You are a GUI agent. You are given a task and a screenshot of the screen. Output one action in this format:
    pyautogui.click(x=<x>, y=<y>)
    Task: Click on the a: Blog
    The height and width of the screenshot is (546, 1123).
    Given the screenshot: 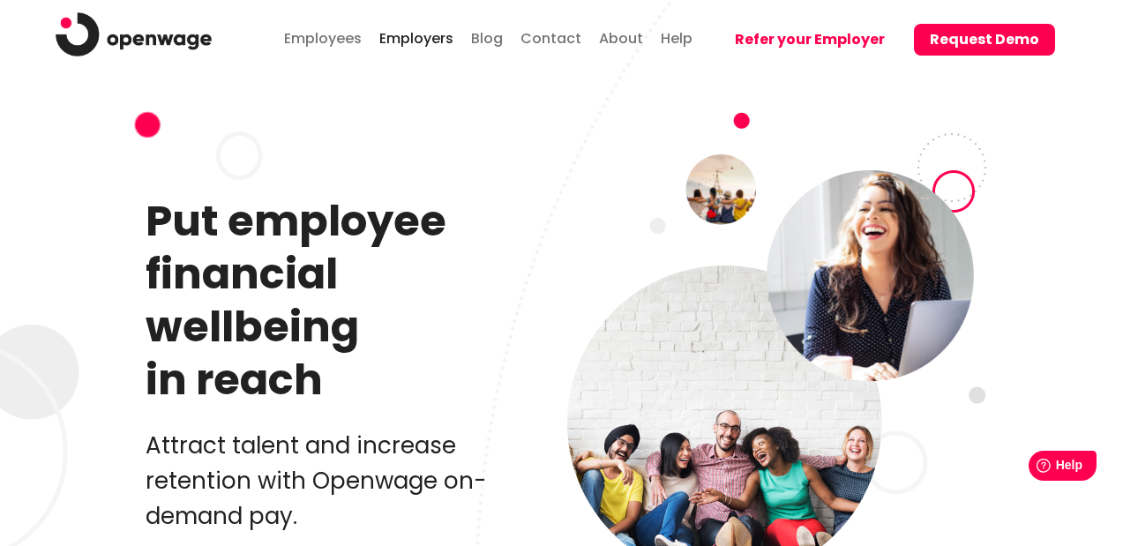 What is the action you would take?
    pyautogui.click(x=487, y=36)
    